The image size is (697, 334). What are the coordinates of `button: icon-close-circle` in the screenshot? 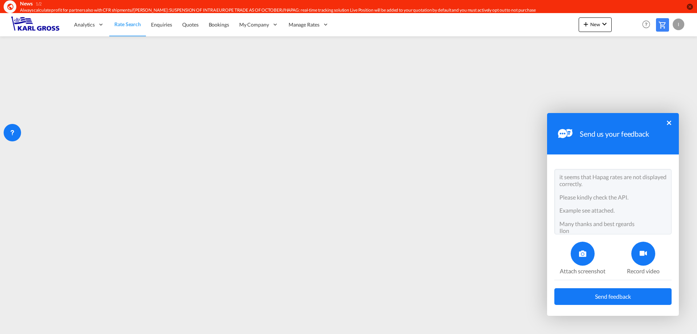 It's located at (690, 7).